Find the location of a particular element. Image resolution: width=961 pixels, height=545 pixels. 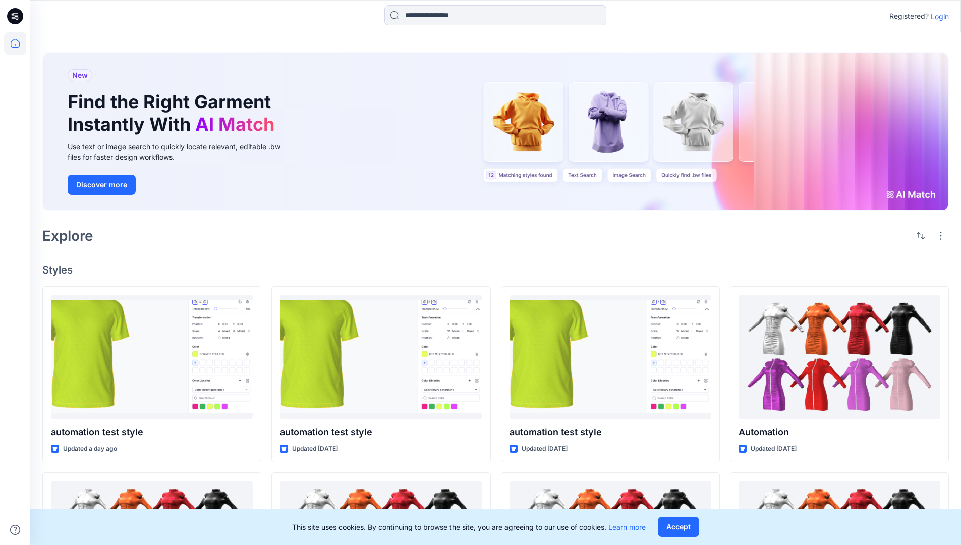

h2: Explore is located at coordinates (68, 236).